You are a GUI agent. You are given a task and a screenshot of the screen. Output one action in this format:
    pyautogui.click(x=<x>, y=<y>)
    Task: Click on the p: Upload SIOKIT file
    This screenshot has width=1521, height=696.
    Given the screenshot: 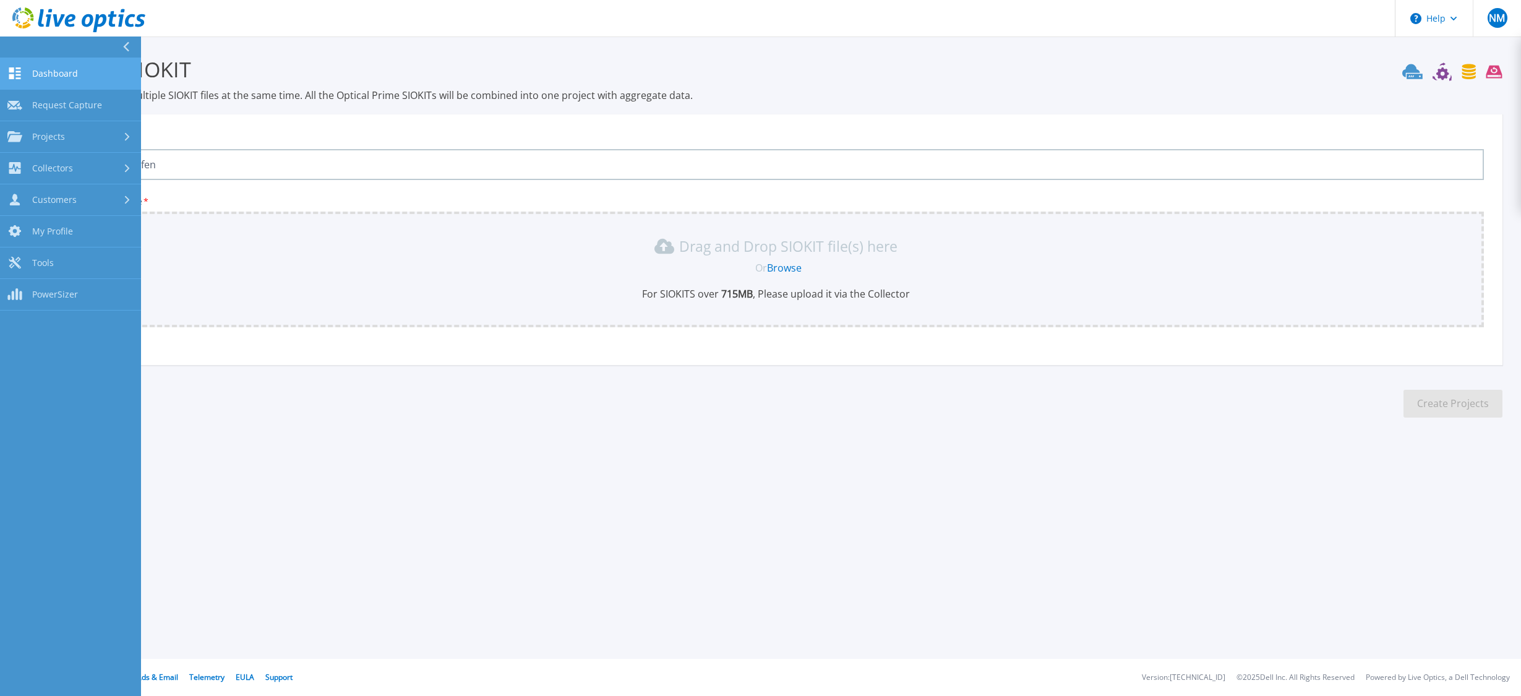 What is the action you would take?
    pyautogui.click(x=776, y=202)
    